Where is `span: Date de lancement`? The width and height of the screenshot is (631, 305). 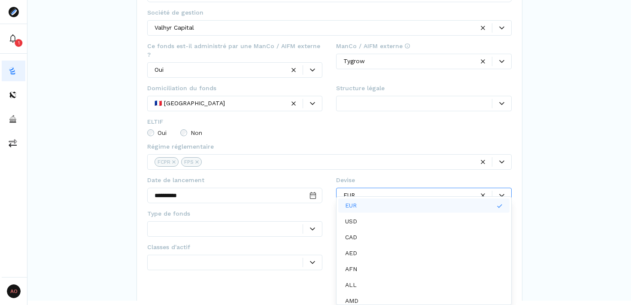
span: Date de lancement is located at coordinates (176, 180).